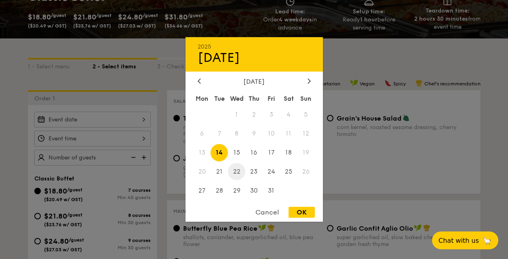  What do you see at coordinates (237, 152) in the screenshot?
I see `span: 15` at bounding box center [237, 152].